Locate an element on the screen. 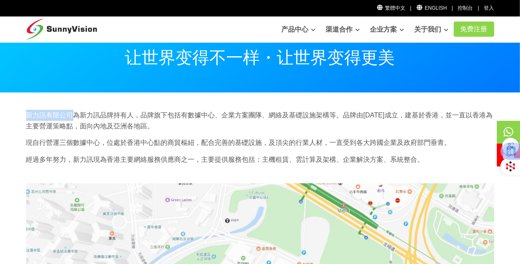  a: 免费注册 is located at coordinates (474, 29).